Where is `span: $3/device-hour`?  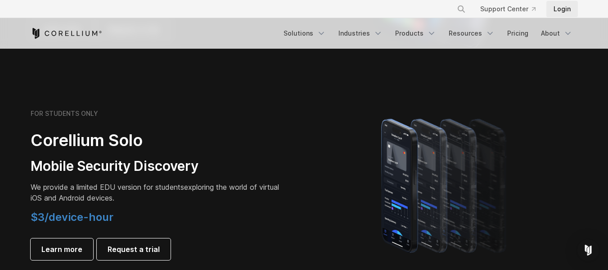
span: $3/device-hour is located at coordinates (72, 216).